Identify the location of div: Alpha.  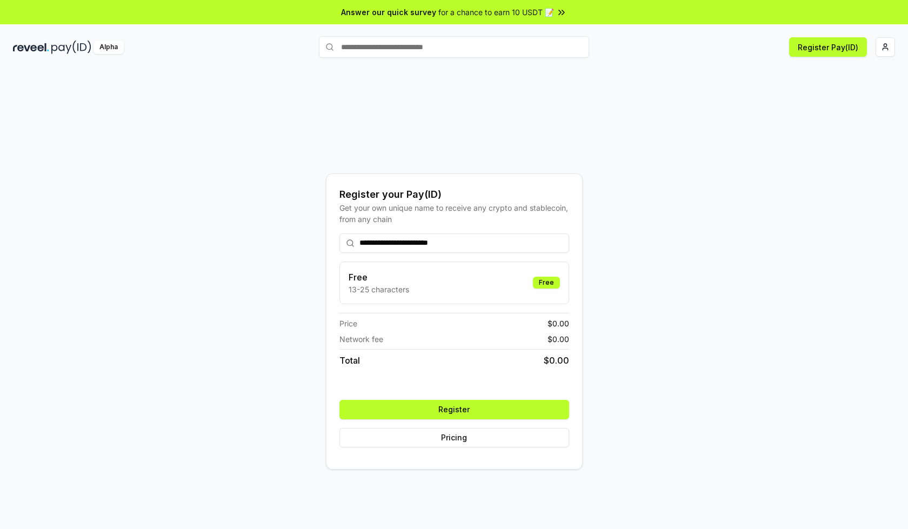
(109, 47).